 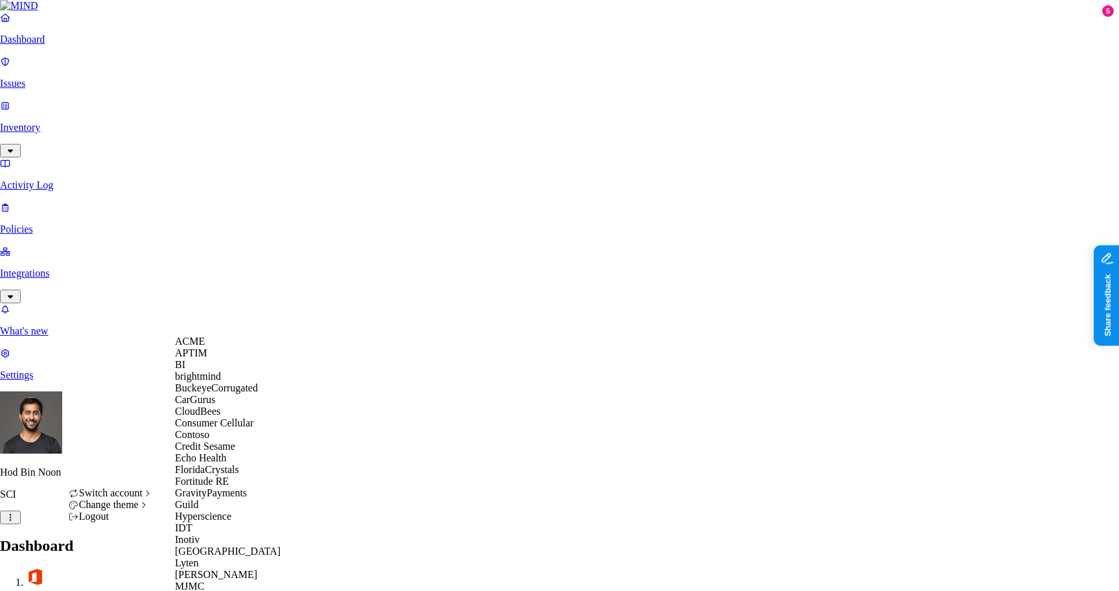 What do you see at coordinates (191, 353) in the screenshot?
I see `span: APTIM` at bounding box center [191, 353].